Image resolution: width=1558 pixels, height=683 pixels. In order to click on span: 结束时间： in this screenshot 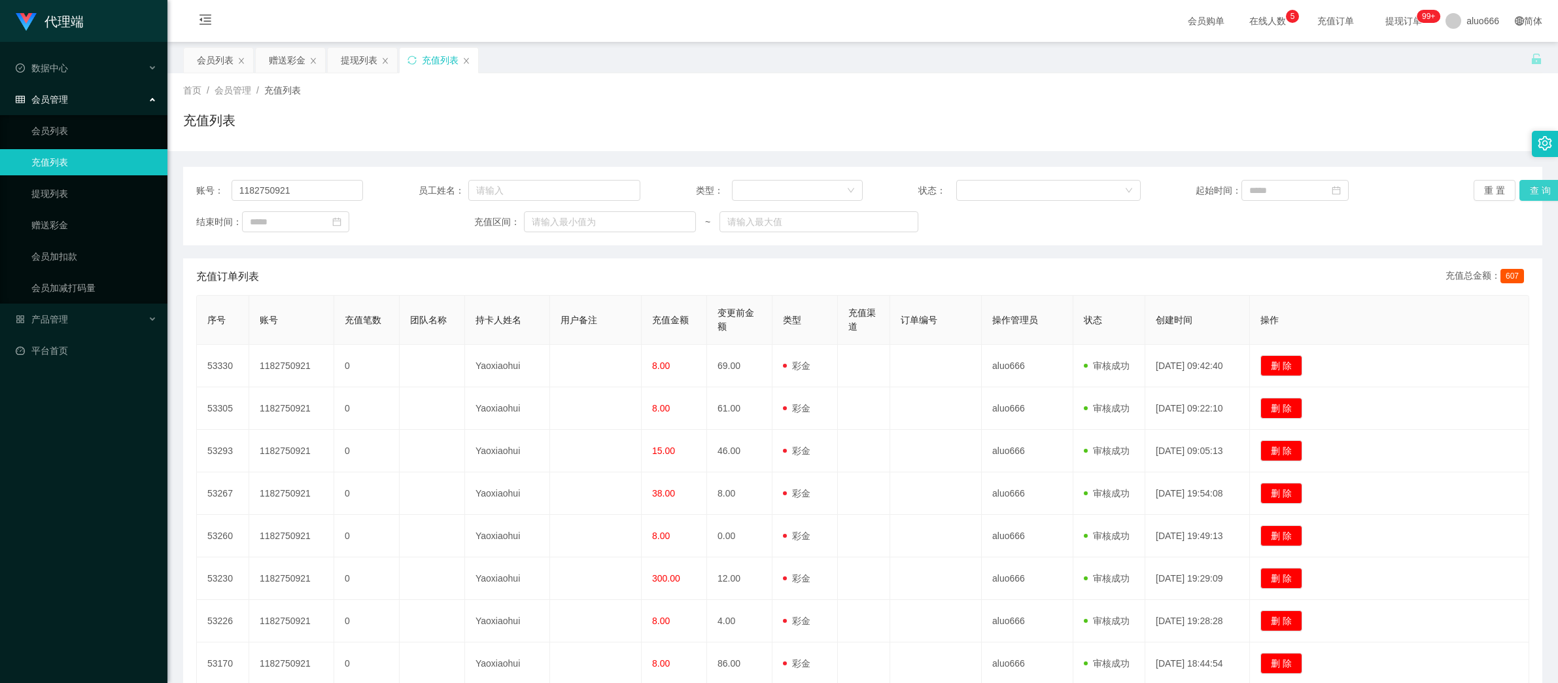, I will do `click(219, 222)`.